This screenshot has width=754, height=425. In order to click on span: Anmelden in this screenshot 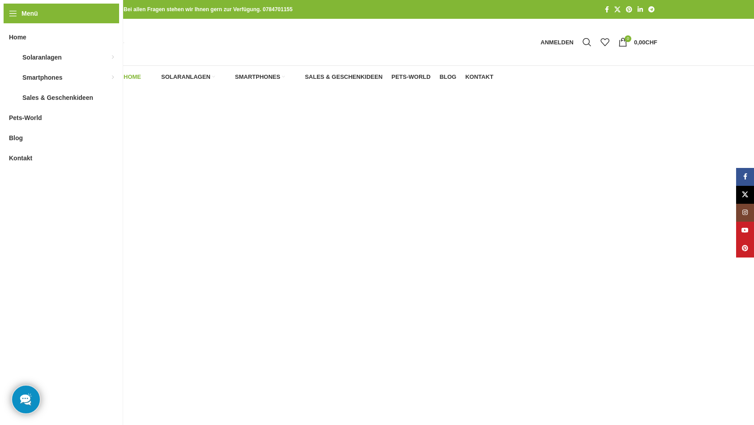, I will do `click(557, 42)`.